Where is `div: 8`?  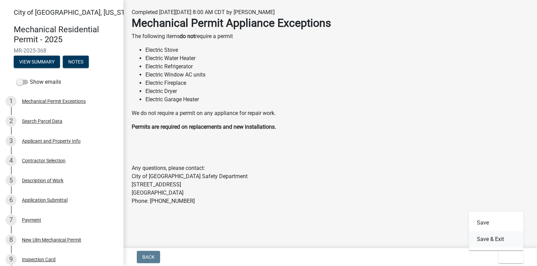
div: 8 is located at coordinates (11, 240).